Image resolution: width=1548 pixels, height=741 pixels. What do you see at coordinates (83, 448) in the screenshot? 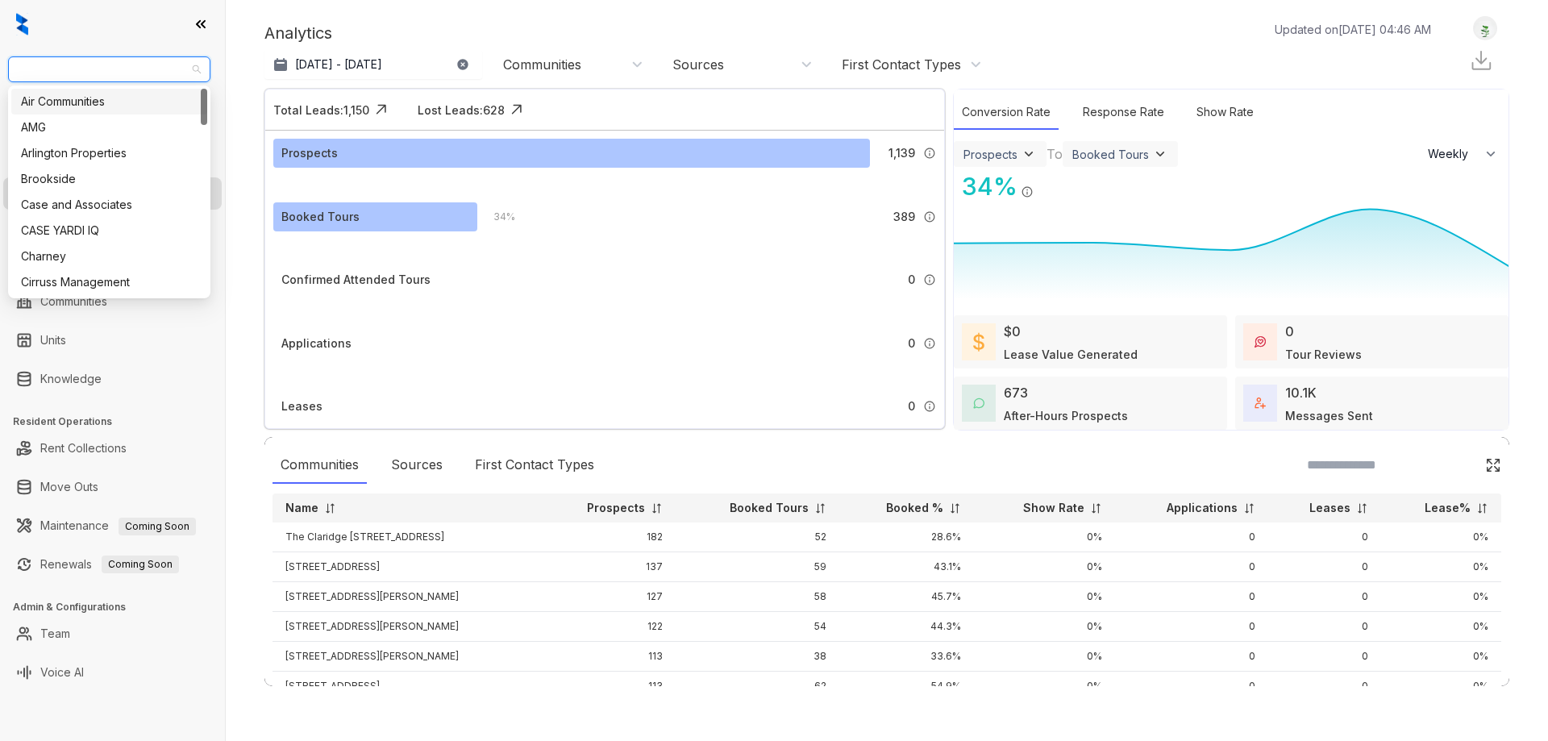
I see `a: Rent Collections` at bounding box center [83, 448].